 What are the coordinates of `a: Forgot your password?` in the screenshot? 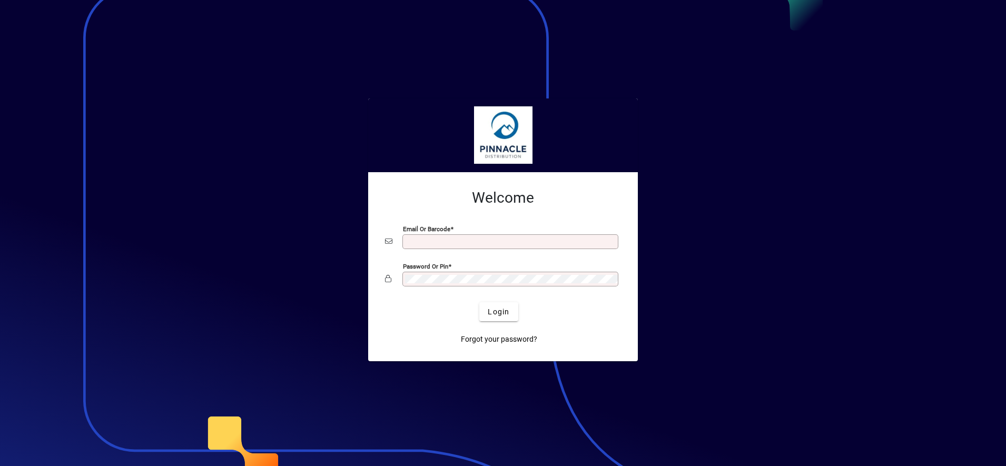 It's located at (499, 339).